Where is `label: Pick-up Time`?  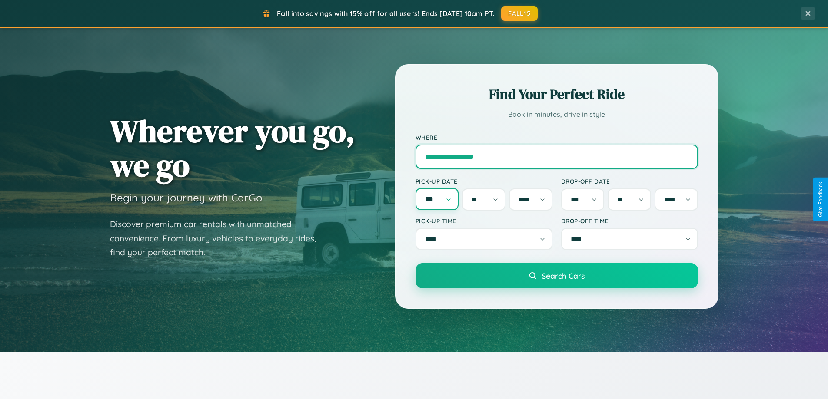 label: Pick-up Time is located at coordinates (484, 221).